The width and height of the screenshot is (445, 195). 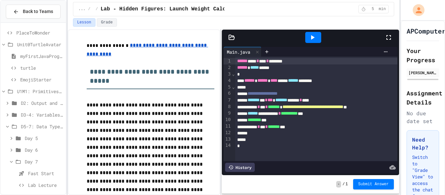 What do you see at coordinates (227, 126) in the screenshot?
I see `div: 11` at bounding box center [227, 126].